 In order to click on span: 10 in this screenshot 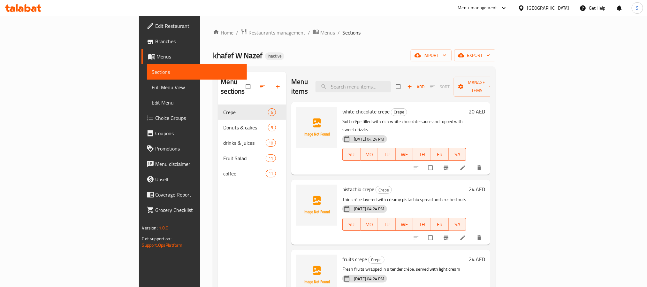, I will do `click(271, 143)`.